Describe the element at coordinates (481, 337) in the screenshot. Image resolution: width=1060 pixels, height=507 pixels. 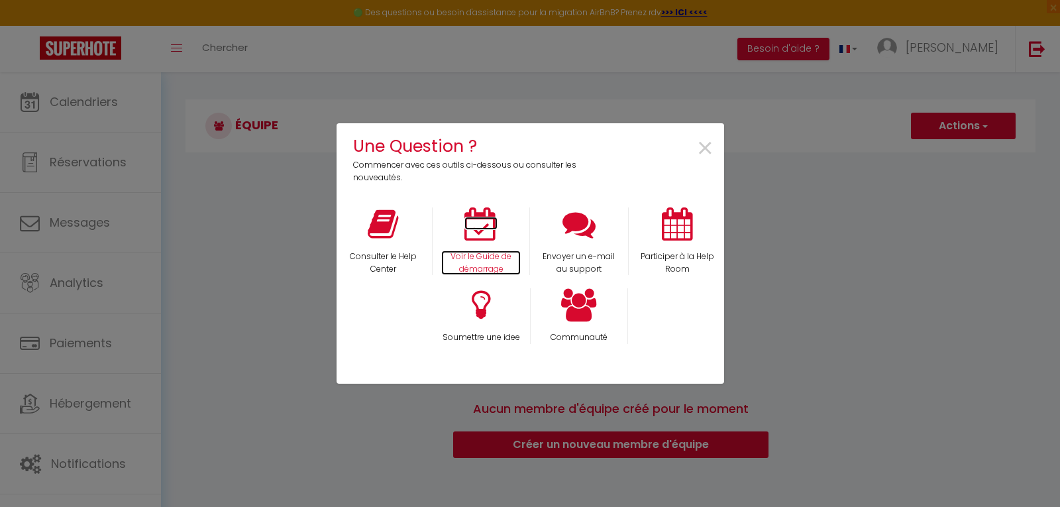
I see `p: Soumettre une idee` at that location.